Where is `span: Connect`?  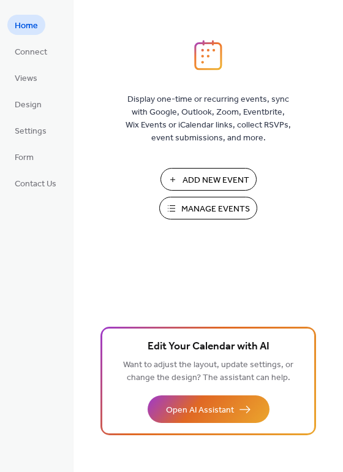
span: Connect is located at coordinates (31, 52).